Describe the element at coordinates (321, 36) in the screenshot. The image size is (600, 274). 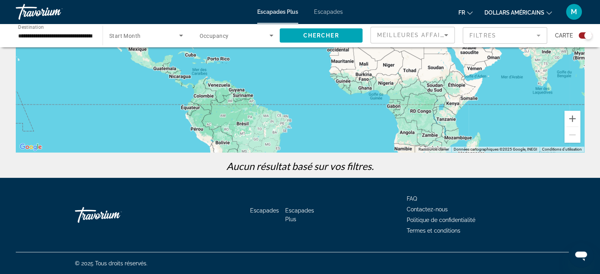
I see `button: Chercher` at that location.